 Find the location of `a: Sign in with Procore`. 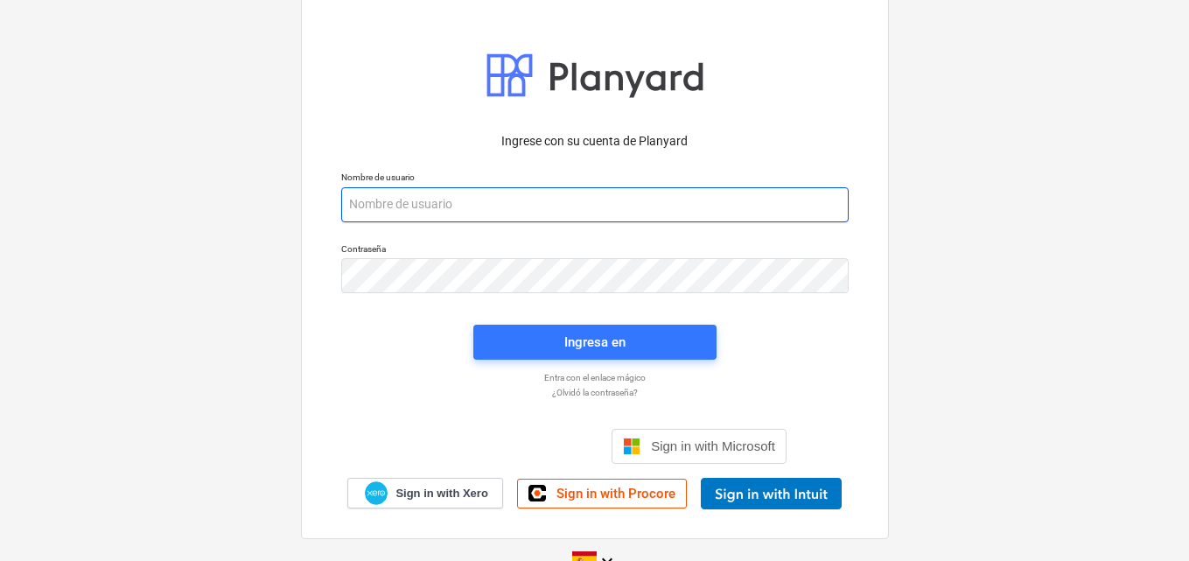

a: Sign in with Procore is located at coordinates (602, 494).